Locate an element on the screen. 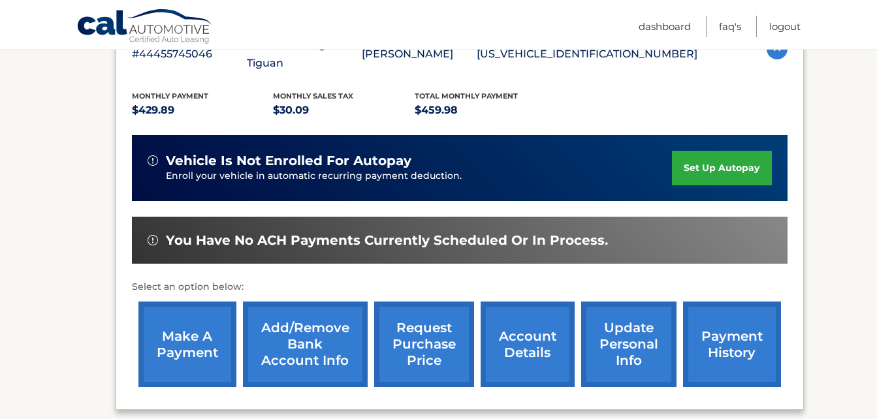 This screenshot has width=877, height=419. a: FAQ's is located at coordinates (730, 26).